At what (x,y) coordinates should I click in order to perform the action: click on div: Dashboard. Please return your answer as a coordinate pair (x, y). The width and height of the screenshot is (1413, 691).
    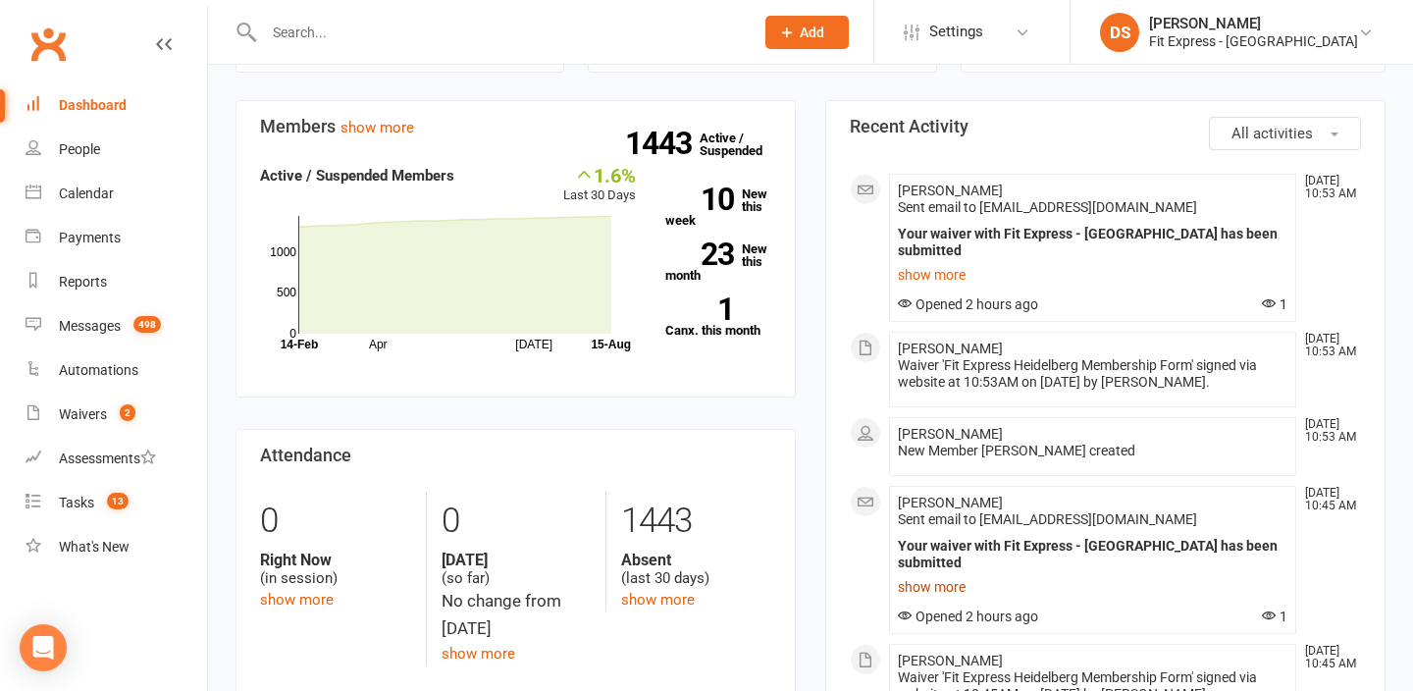
    Looking at the image, I should click on (92, 105).